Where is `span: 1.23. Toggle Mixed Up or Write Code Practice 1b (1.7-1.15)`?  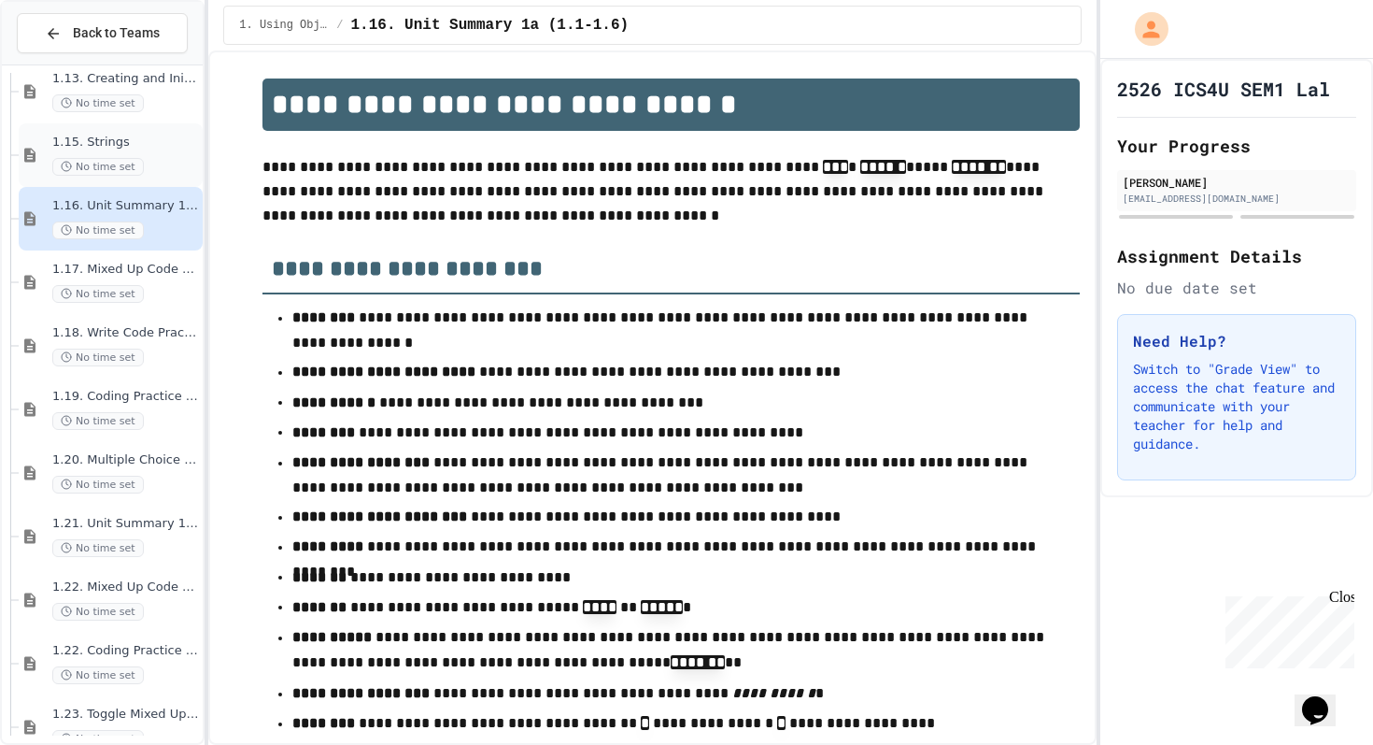
span: 1.23. Toggle Mixed Up or Write Code Practice 1b (1.7-1.15) is located at coordinates (125, 714).